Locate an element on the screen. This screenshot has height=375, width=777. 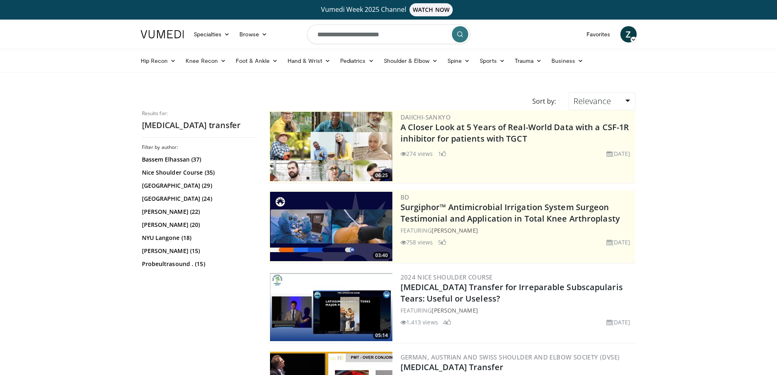
img: 93c22cae-14d1-47f0-9e4a-a244e824b022.png.300x170_q85_crop-smart_upscale.jpg is located at coordinates (331, 146).